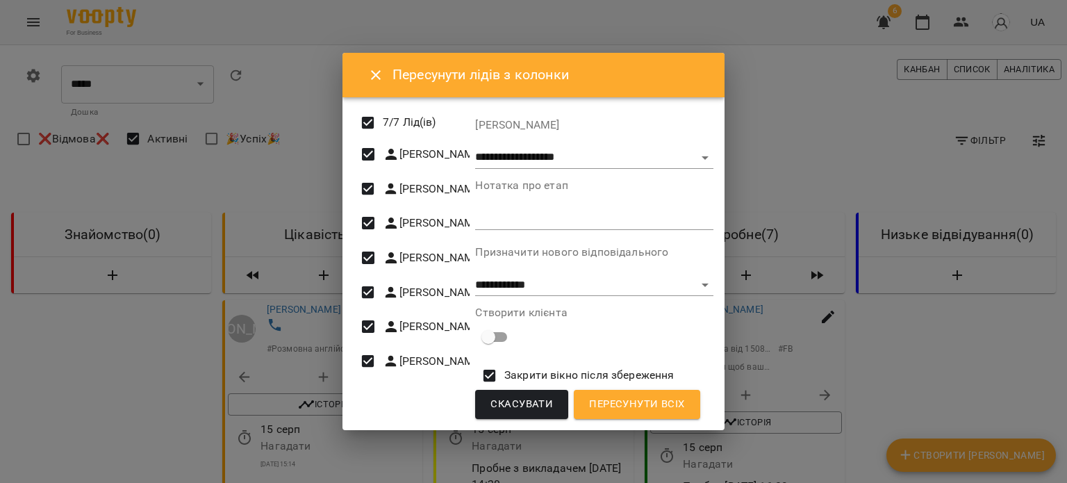 This screenshot has width=1067, height=483. I want to click on button: Пересунути всіх, so click(636, 404).